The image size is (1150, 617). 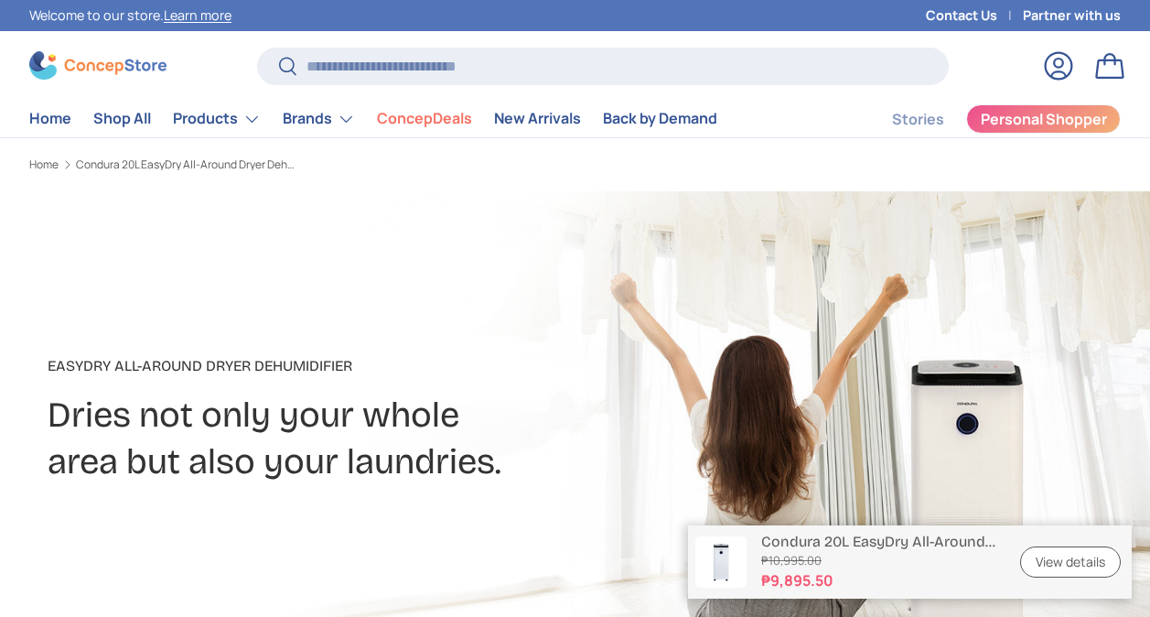 I want to click on a: View details, so click(x=1071, y=562).